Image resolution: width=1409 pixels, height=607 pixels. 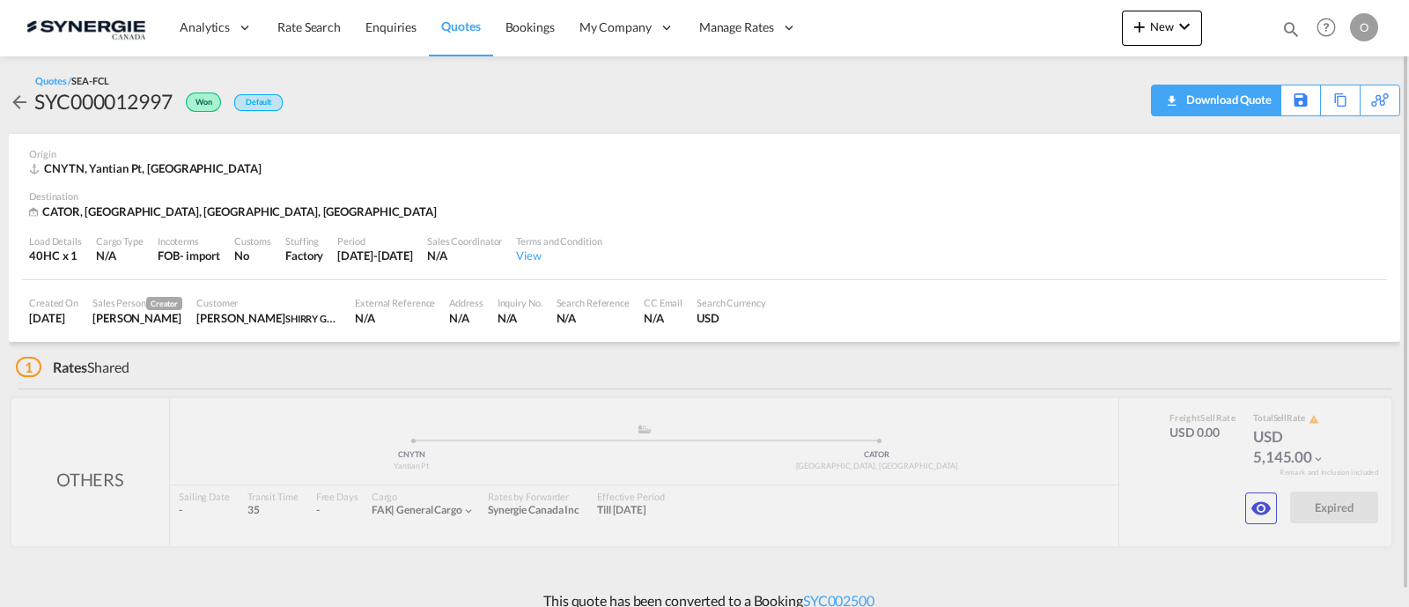 I want to click on div: Quotes /SEA-FCL, so click(x=72, y=80).